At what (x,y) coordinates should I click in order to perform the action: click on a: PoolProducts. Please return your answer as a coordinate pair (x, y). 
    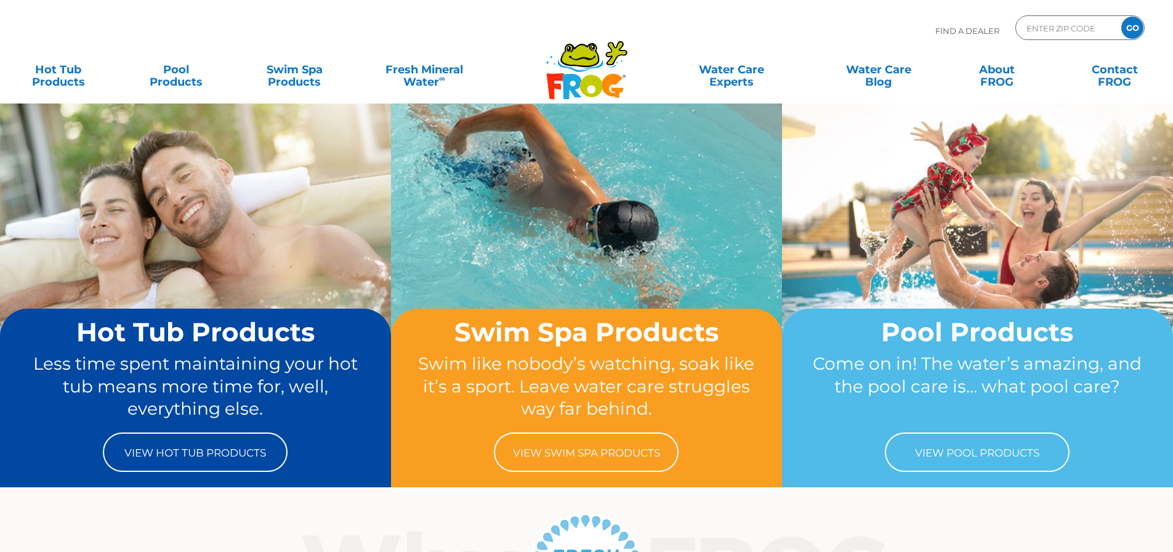
    Looking at the image, I should click on (176, 70).